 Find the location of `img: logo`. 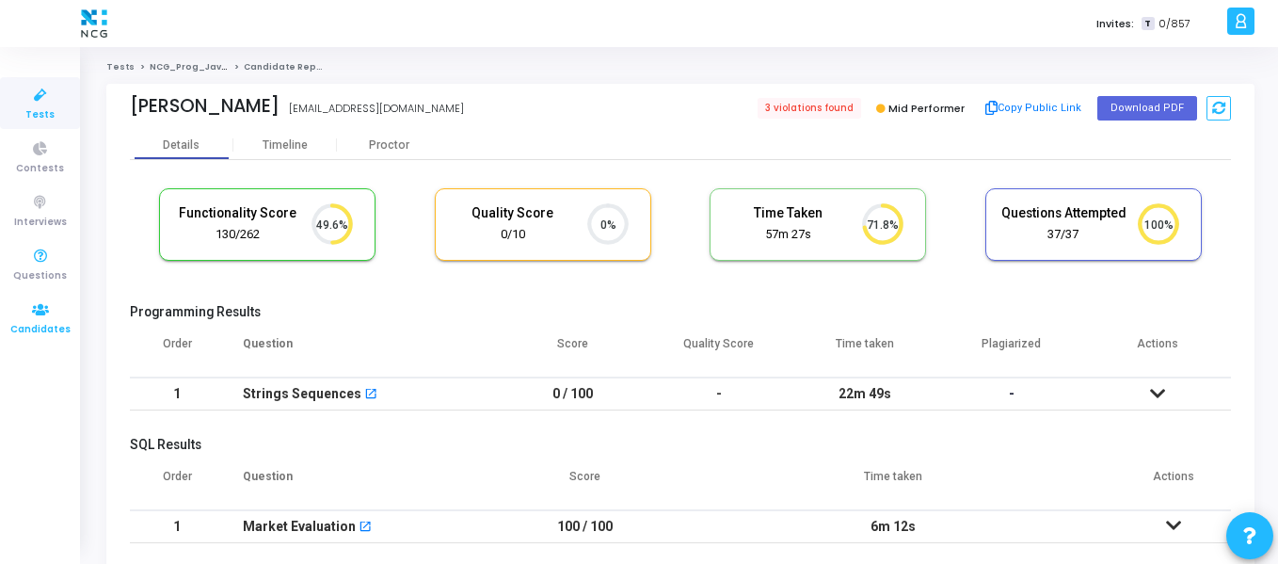

img: logo is located at coordinates (94, 24).